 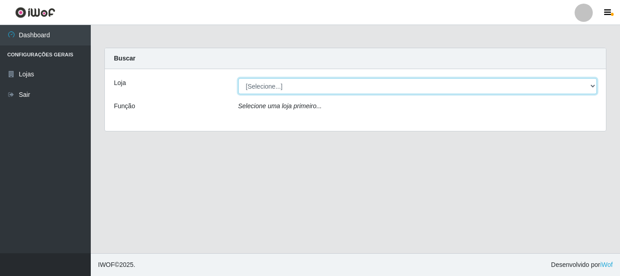 What do you see at coordinates (117, 264) in the screenshot?
I see `span: © 2025 .` at bounding box center [117, 264].